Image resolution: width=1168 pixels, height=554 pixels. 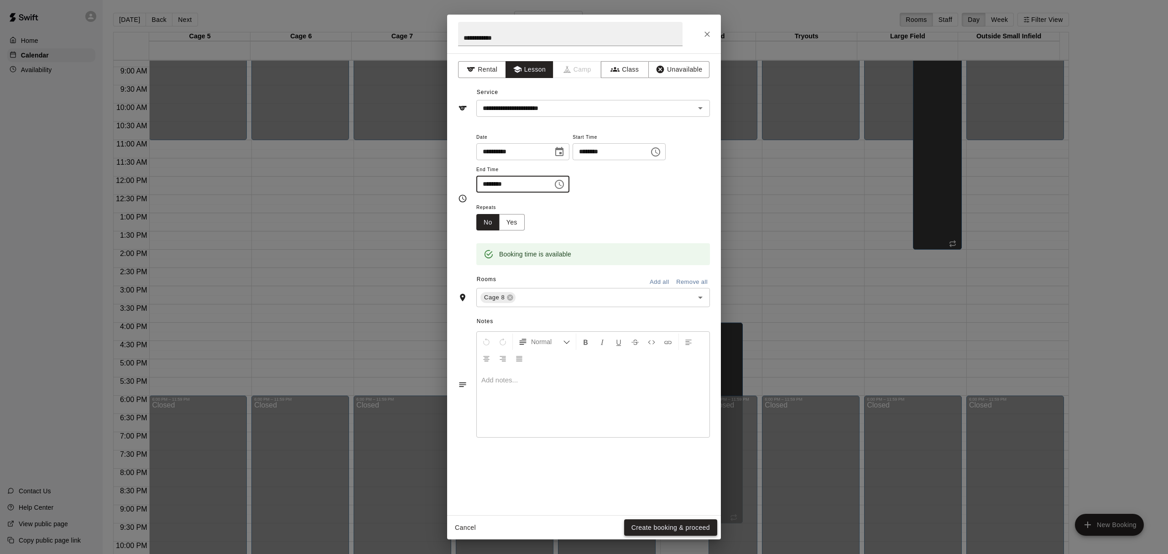 I want to click on button: Cancel, so click(x=466, y=528).